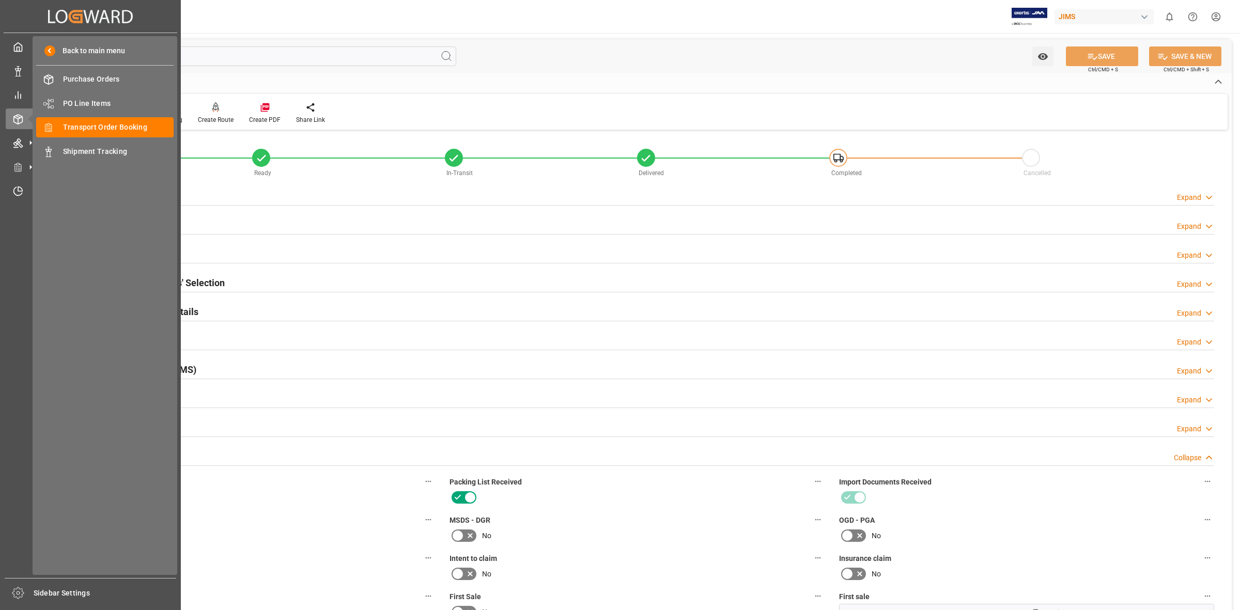  What do you see at coordinates (118, 127) in the screenshot?
I see `span: Transport Order Booking` at bounding box center [118, 127].